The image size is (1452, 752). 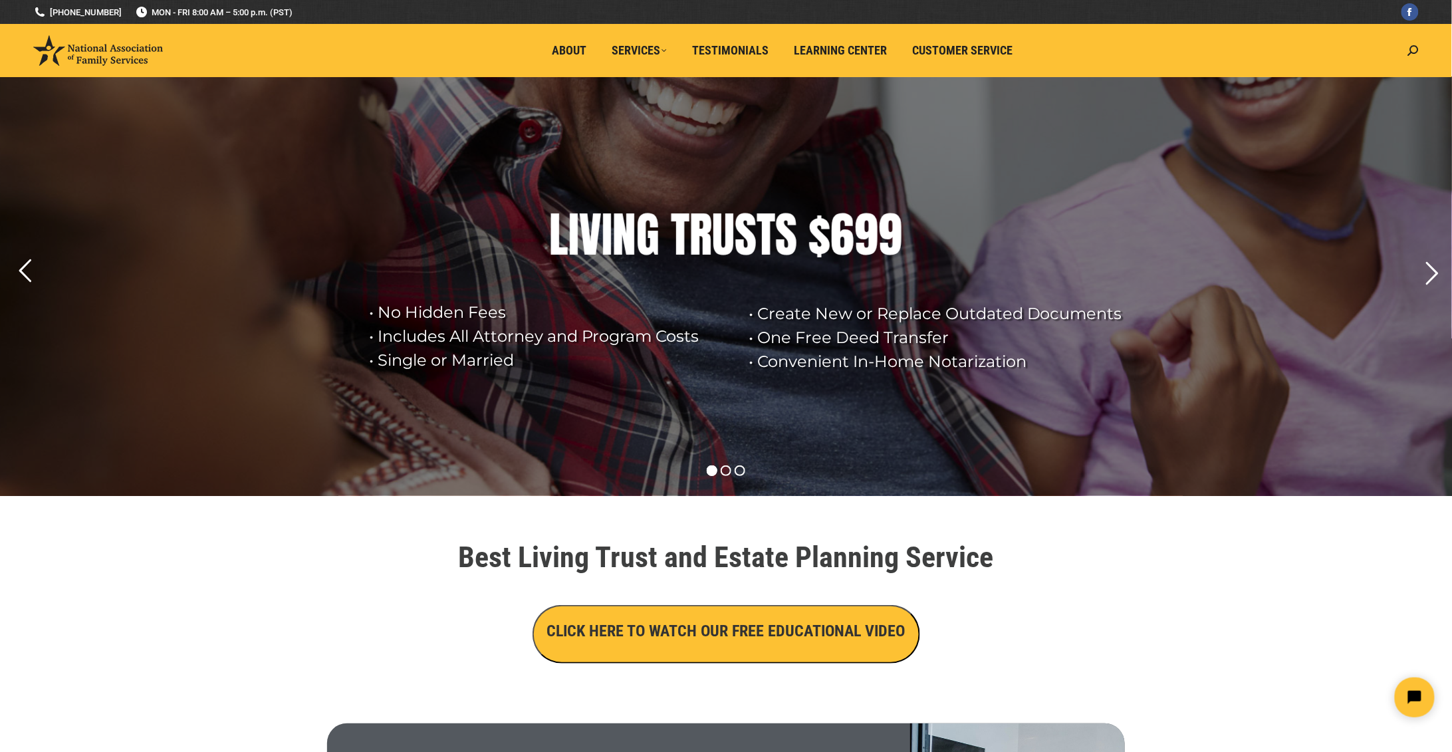 I want to click on a: Facebook page opens in new window, so click(x=1410, y=12).